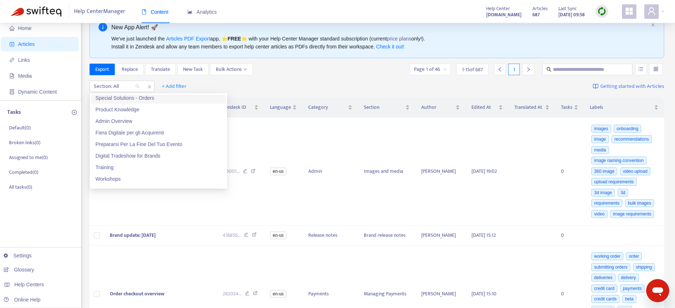  I want to click on button: unordered-list, so click(641, 69).